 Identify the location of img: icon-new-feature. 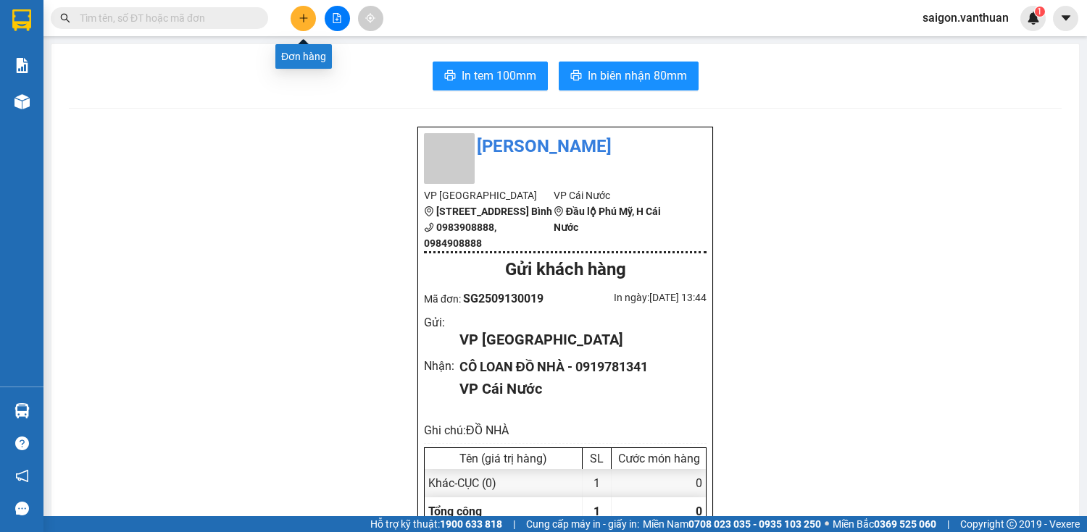
(1033, 18).